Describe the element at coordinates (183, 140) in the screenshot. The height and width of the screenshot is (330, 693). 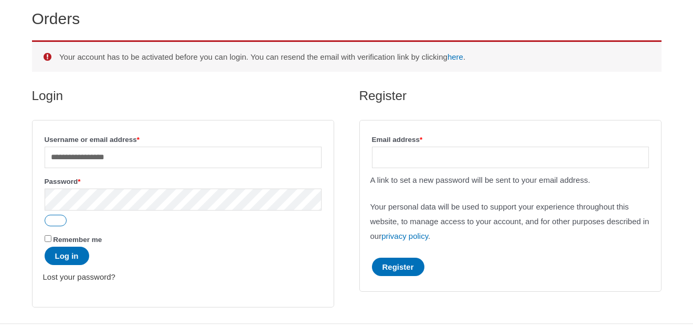
I see `label: Username or email address` at that location.